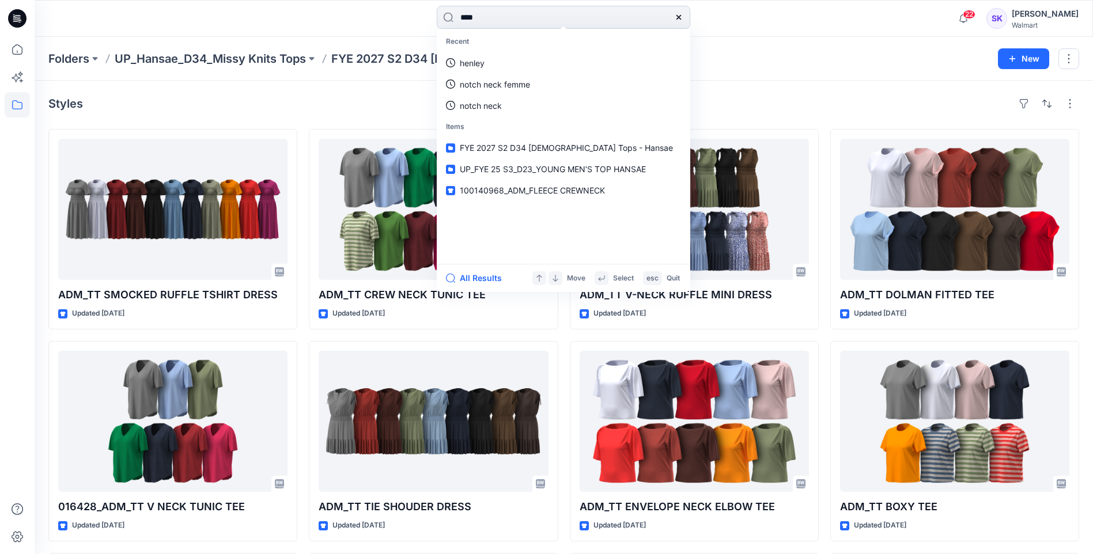 Image resolution: width=1093 pixels, height=554 pixels. Describe the element at coordinates (433, 209) in the screenshot. I see `a: ADM_TT CREW NECK TUNIC TEE` at that location.